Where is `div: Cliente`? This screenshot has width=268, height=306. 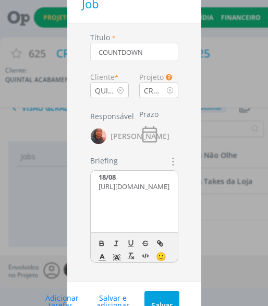
div: Cliente is located at coordinates (110, 77).